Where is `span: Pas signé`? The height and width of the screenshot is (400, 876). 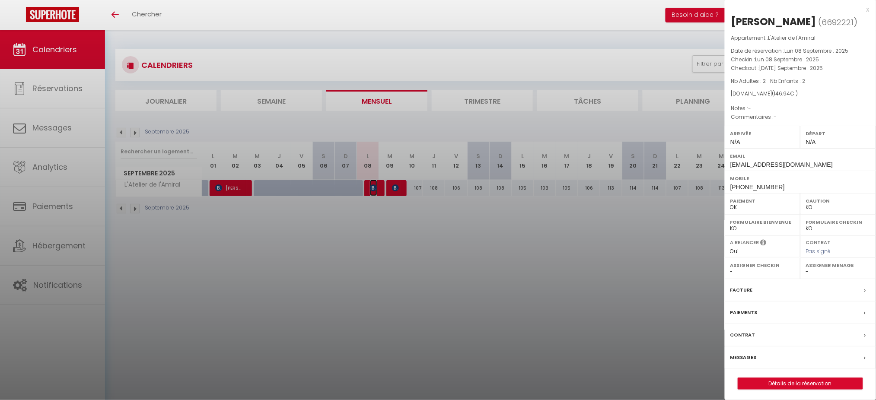
span: Pas signé is located at coordinates (819, 251).